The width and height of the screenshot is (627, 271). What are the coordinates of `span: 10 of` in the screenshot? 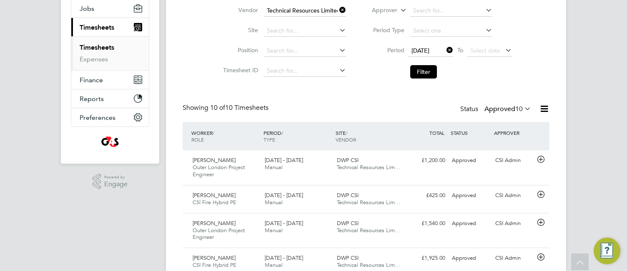 It's located at (218, 108).